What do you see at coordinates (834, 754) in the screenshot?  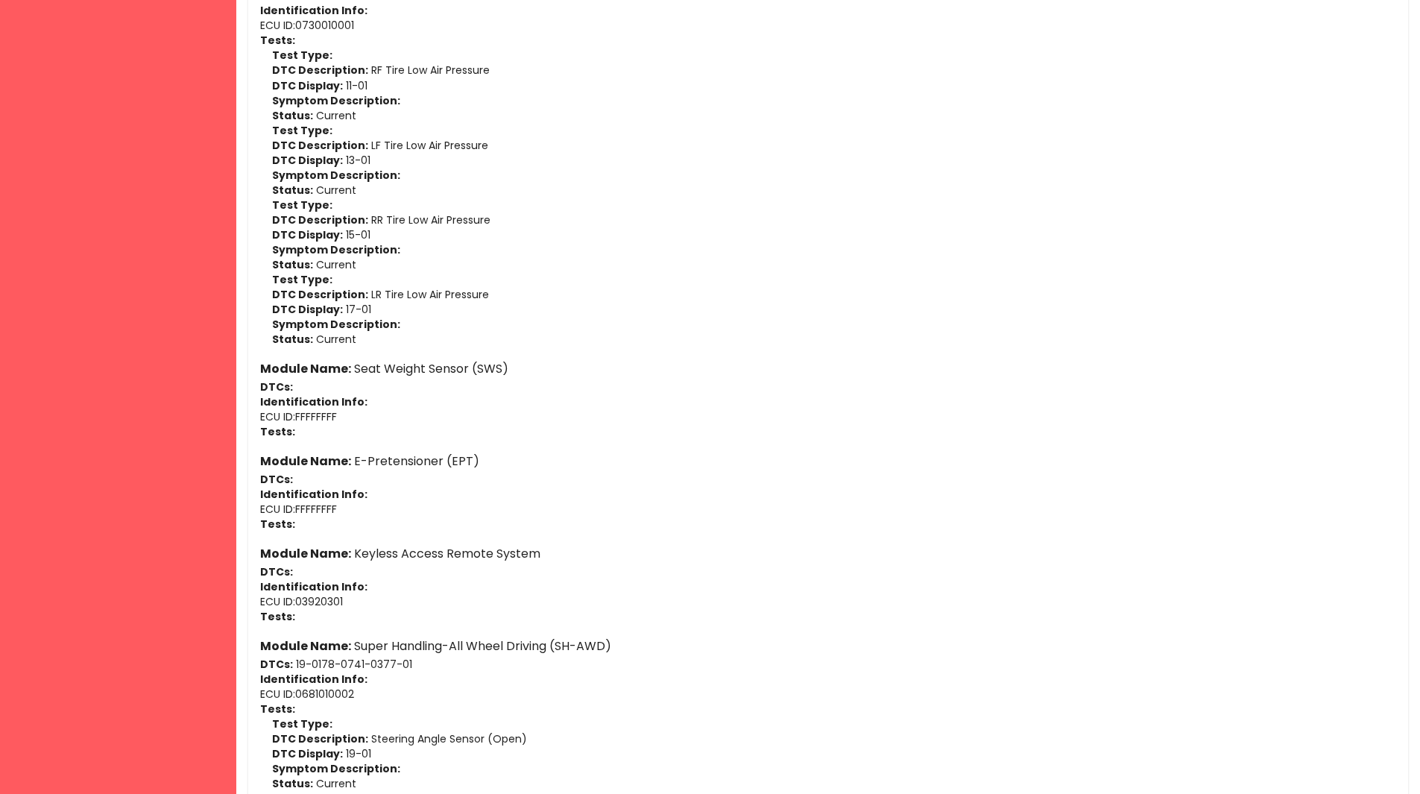 I see `p: 19-01` at bounding box center [834, 754].